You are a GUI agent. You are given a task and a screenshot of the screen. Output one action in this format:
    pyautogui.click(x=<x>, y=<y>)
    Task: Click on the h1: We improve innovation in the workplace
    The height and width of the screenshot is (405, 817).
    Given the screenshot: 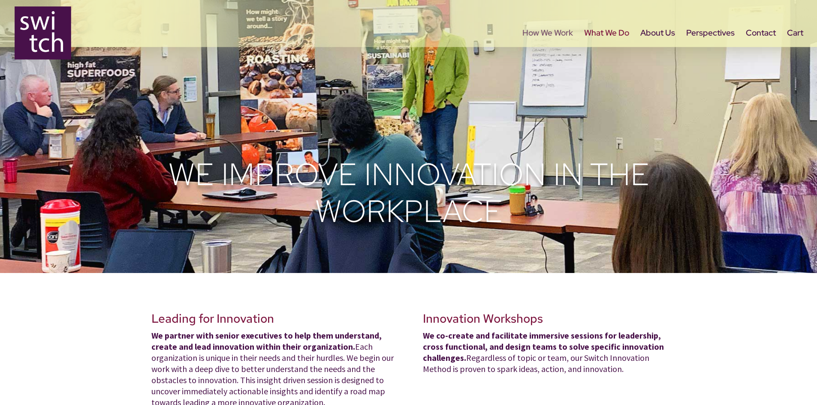 What is the action you would take?
    pyautogui.click(x=409, y=195)
    